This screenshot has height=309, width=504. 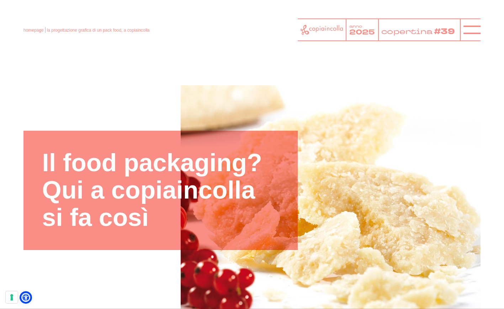 What do you see at coordinates (362, 32) in the screenshot?
I see `tspan: 2025` at bounding box center [362, 32].